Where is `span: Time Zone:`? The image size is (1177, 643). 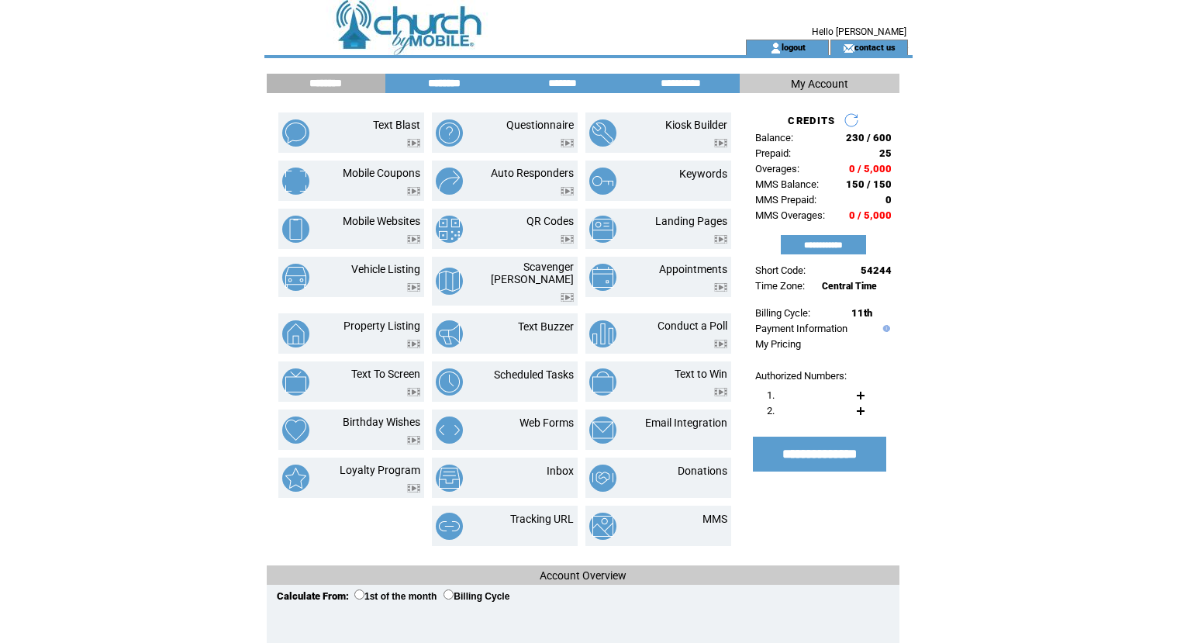 span: Time Zone: is located at coordinates (780, 285).